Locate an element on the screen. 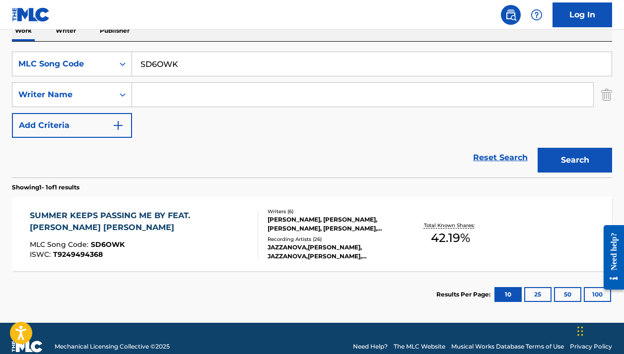  button: 25 is located at coordinates (538, 295).